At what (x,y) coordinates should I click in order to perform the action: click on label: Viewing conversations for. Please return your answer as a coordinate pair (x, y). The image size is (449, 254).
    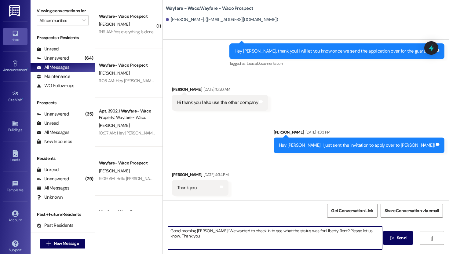
    Looking at the image, I should click on (63, 11).